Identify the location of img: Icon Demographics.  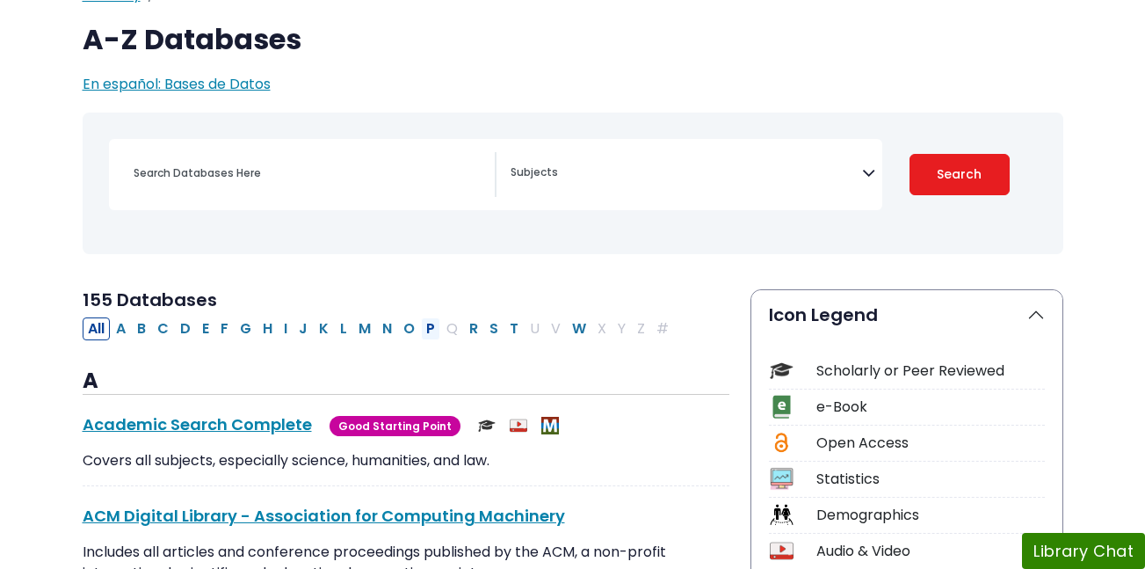
(781, 514).